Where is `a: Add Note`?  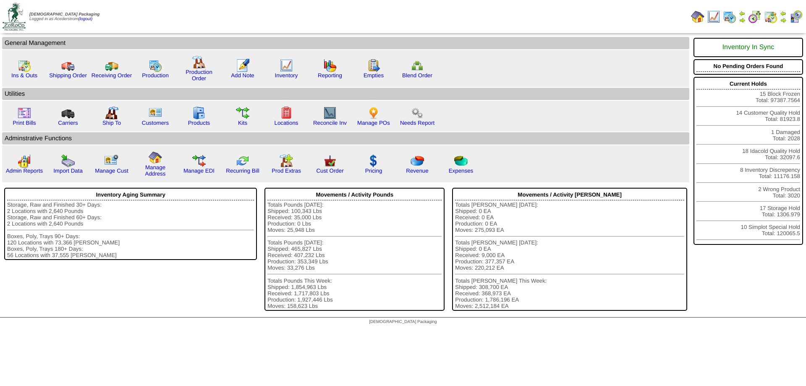
a: Add Note is located at coordinates (243, 75).